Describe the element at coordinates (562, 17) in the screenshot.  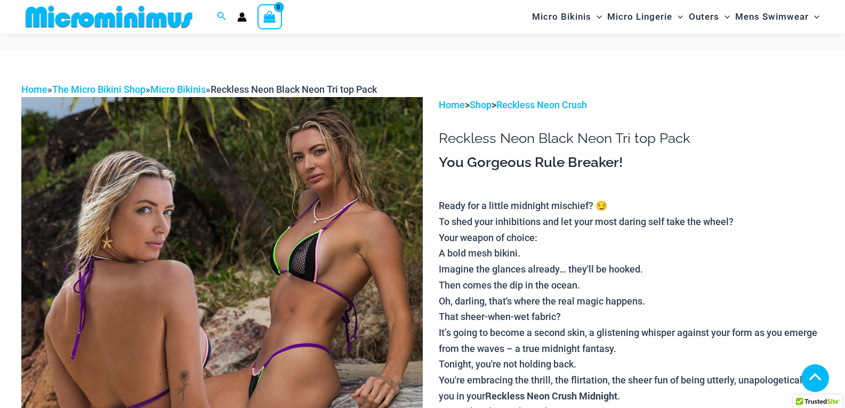
I see `span: Micro Bikinis` at that location.